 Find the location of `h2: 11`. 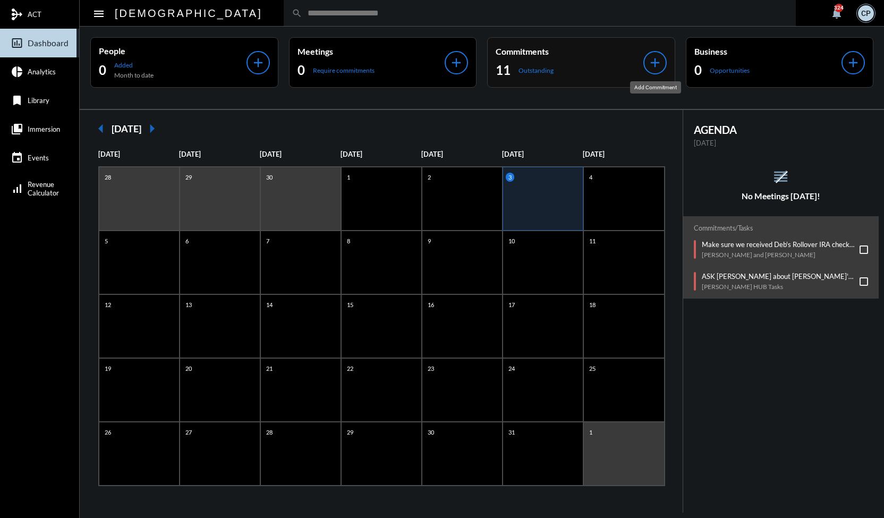

h2: 11 is located at coordinates (503, 70).